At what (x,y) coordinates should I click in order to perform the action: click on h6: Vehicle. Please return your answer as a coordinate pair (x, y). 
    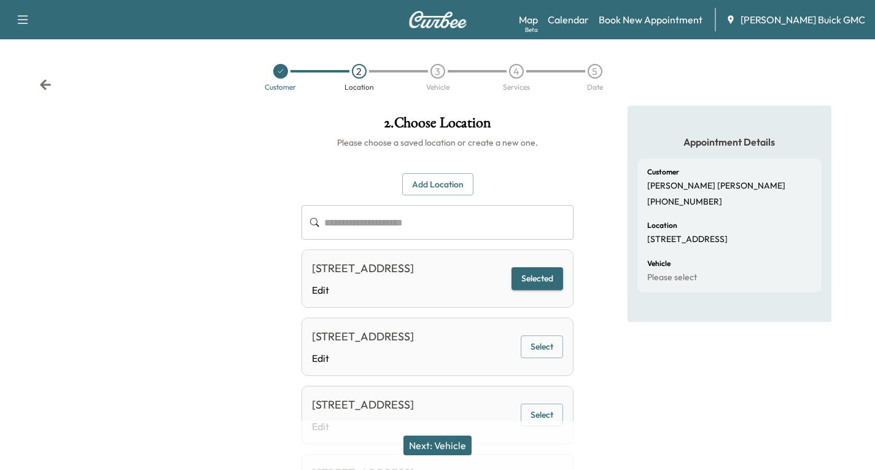
    Looking at the image, I should click on (659, 263).